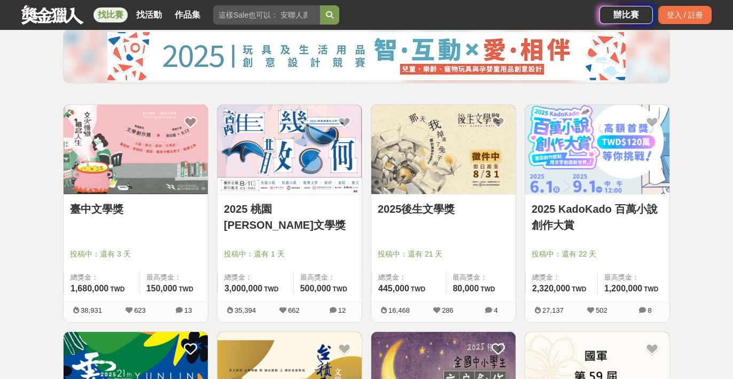 This screenshot has height=379, width=733. What do you see at coordinates (623, 288) in the screenshot?
I see `span: 1,200,000` at bounding box center [623, 288].